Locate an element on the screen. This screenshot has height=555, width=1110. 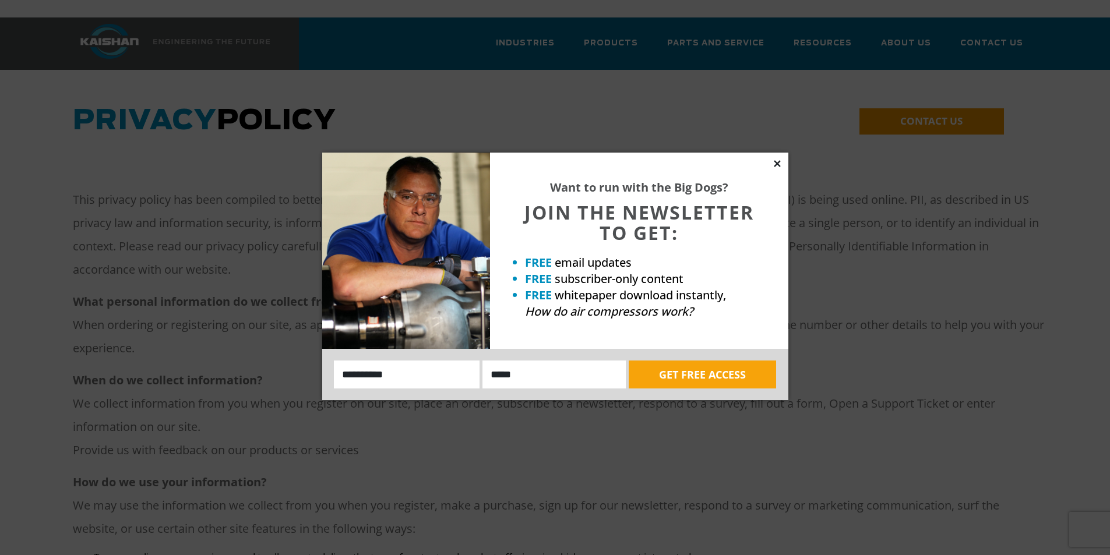
button: Close is located at coordinates (777, 164).